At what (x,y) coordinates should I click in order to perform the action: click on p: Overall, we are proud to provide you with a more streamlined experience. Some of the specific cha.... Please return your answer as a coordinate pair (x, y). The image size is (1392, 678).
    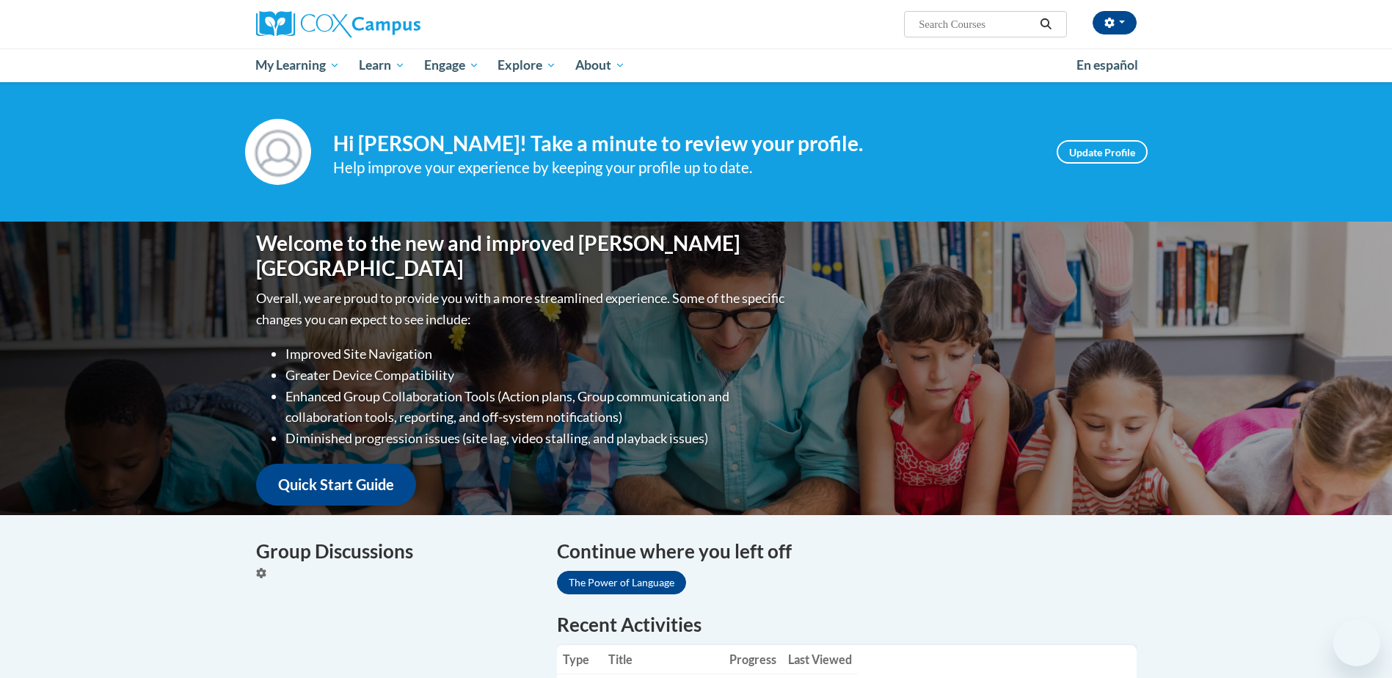
    Looking at the image, I should click on (522, 309).